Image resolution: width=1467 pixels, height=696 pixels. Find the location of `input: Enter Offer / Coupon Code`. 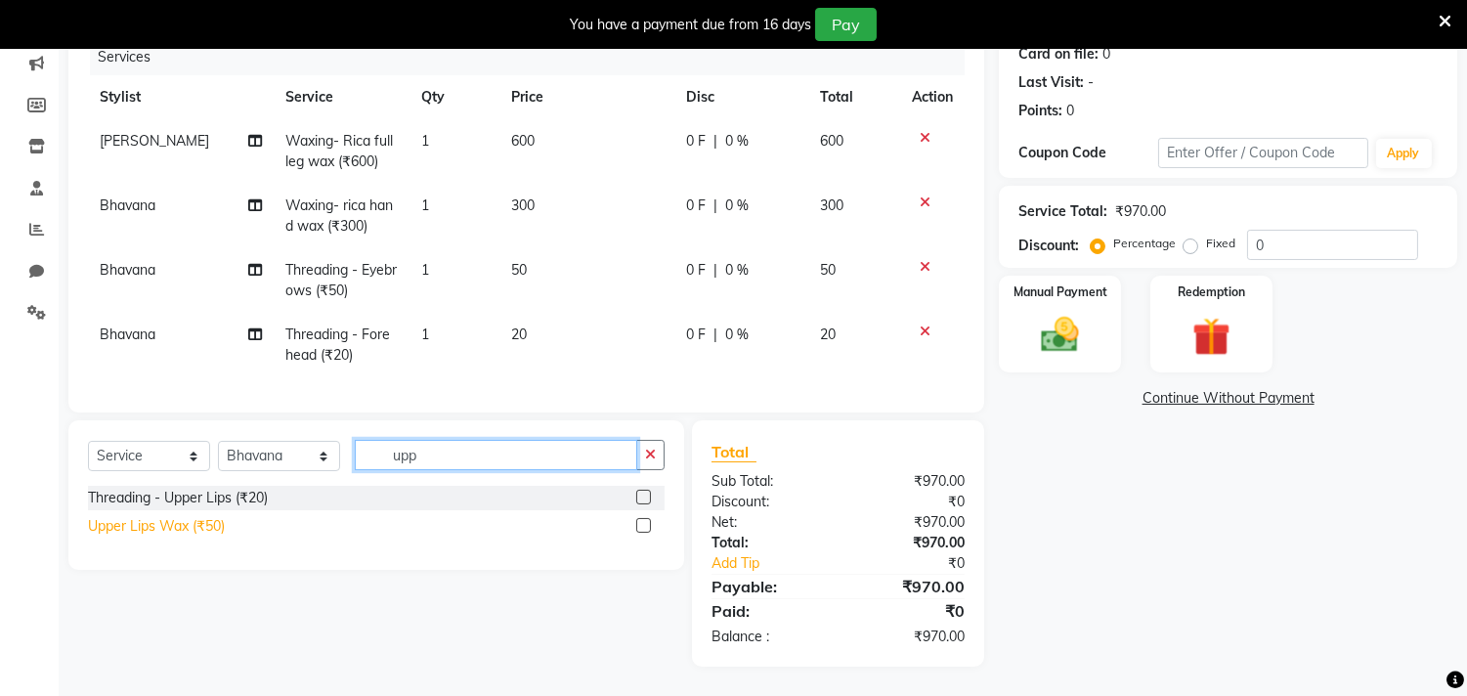

input: Enter Offer / Coupon Code is located at coordinates (1262, 152).